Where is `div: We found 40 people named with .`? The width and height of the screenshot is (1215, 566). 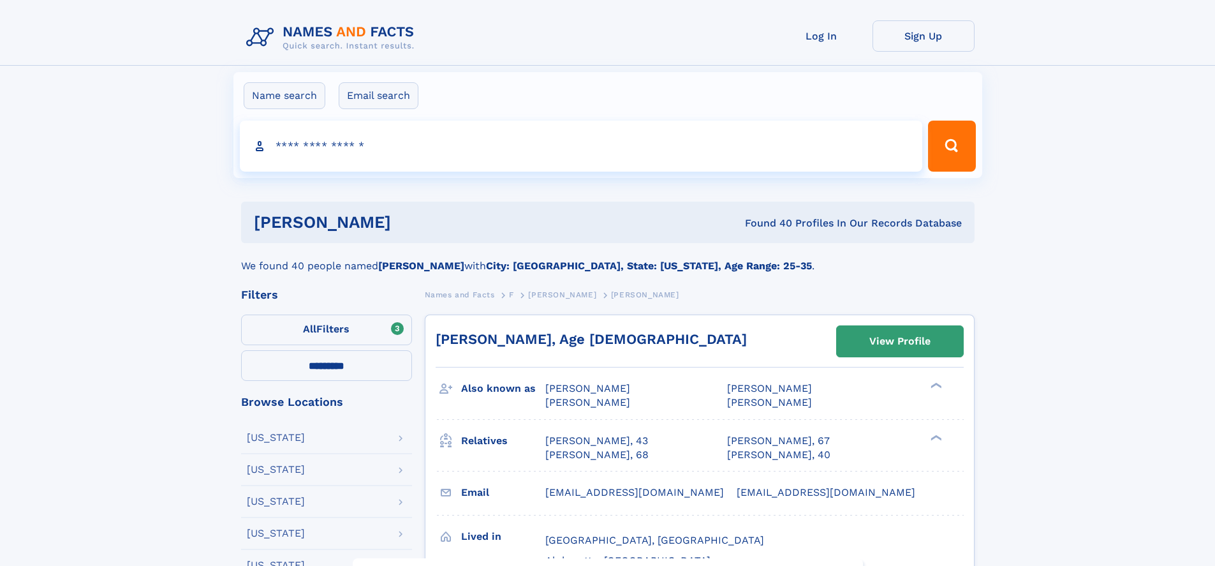
div: We found 40 people named with . is located at coordinates (608, 258).